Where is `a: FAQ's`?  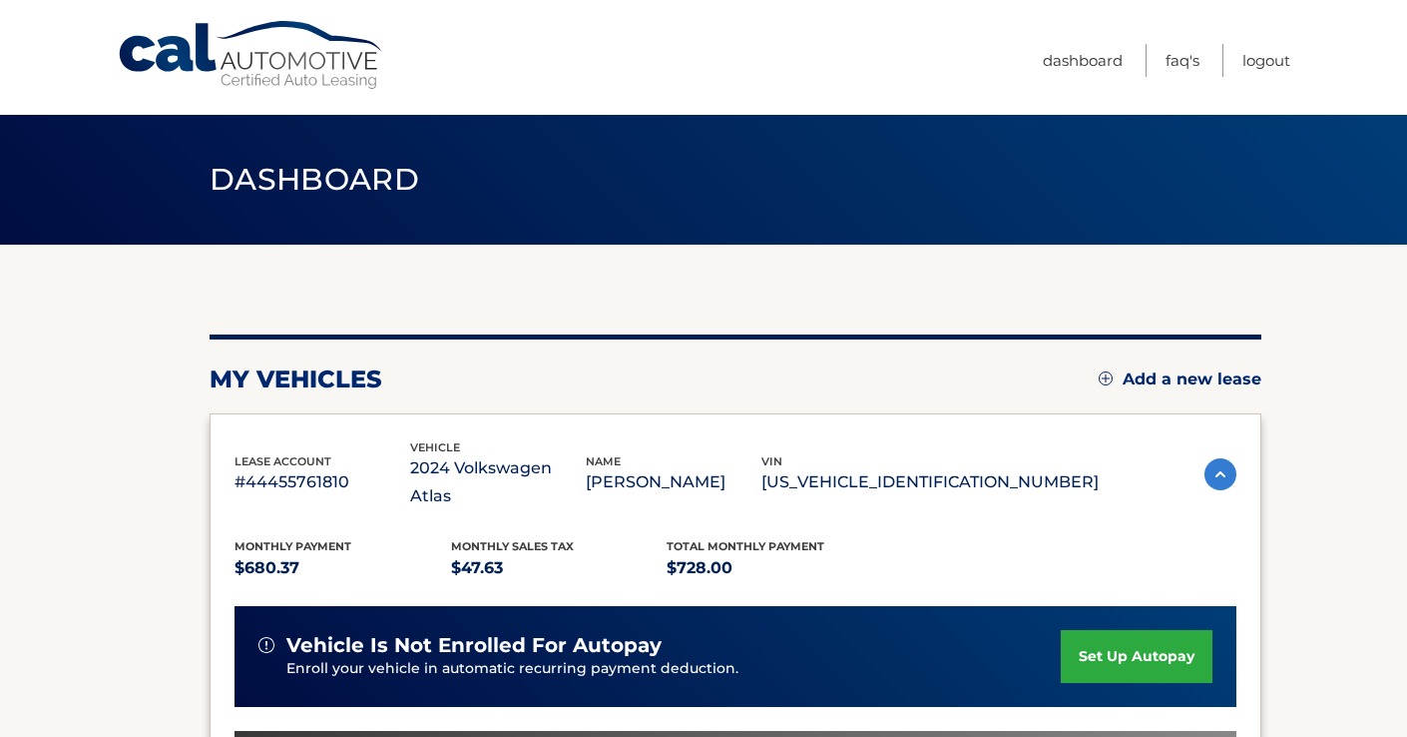 a: FAQ's is located at coordinates (1183, 60).